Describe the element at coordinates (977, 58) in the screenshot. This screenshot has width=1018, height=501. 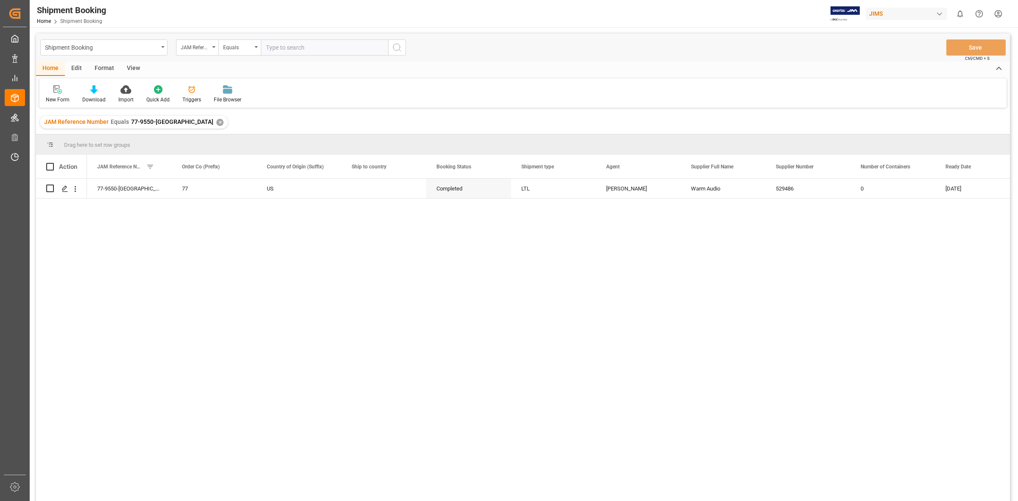
I see `span: Ctrl/CMD + S` at that location.